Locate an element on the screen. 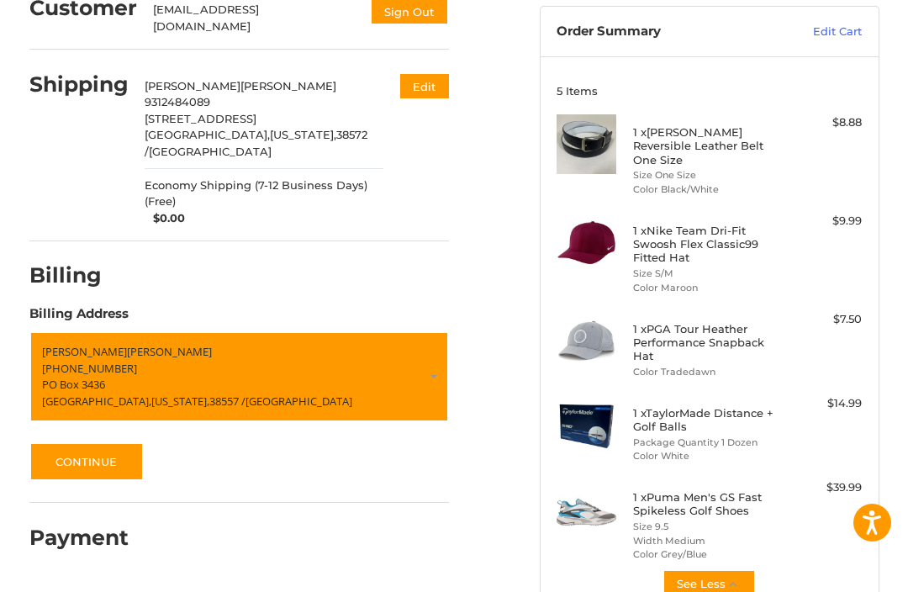 This screenshot has width=908, height=592. h4: 1 x Puma Men's GS Fast Spikeless Golf Shoes is located at coordinates (707, 503).